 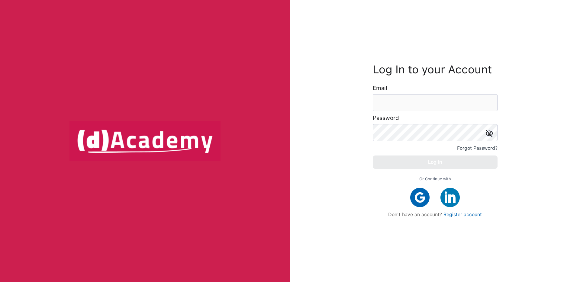 I want to click on img: logo, so click(x=145, y=141).